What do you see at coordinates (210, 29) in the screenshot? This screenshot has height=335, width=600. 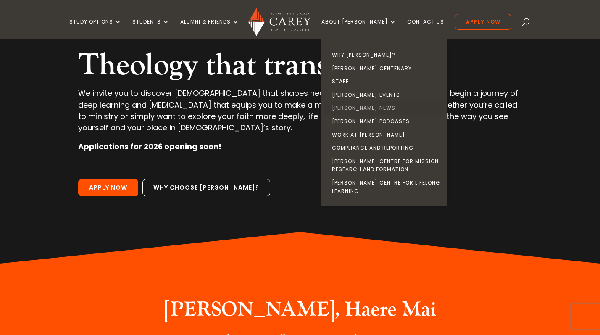 I see `a: Alumni & Friends` at bounding box center [210, 29].